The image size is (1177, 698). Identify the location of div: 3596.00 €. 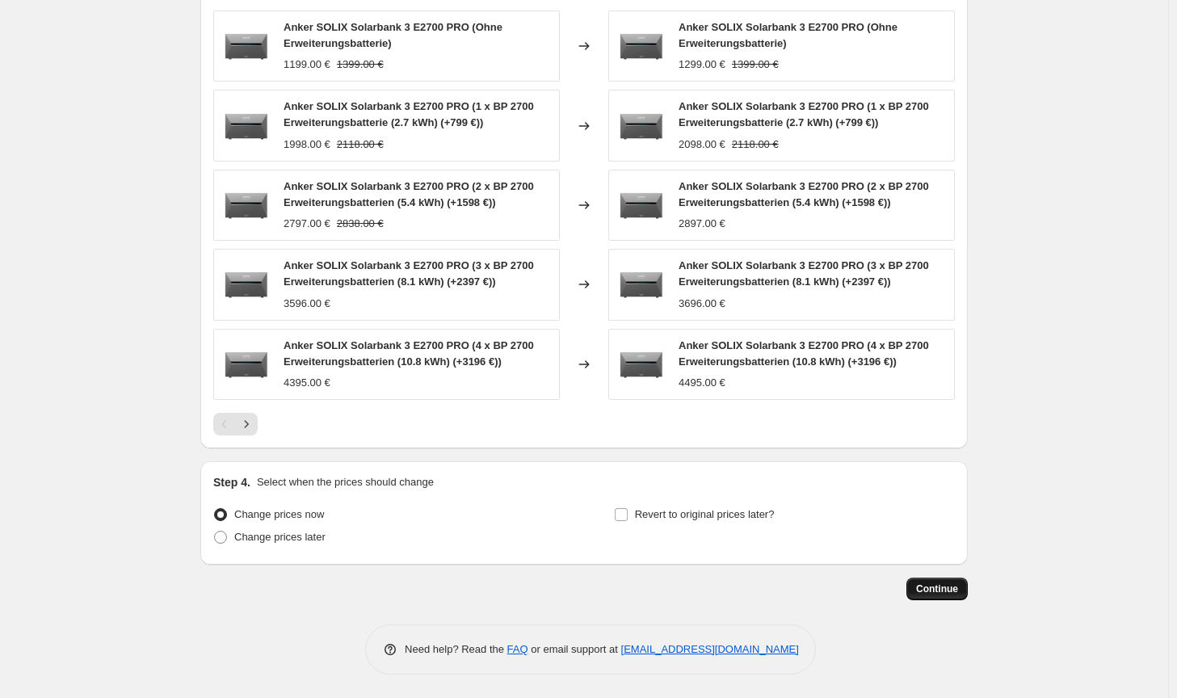
(307, 304).